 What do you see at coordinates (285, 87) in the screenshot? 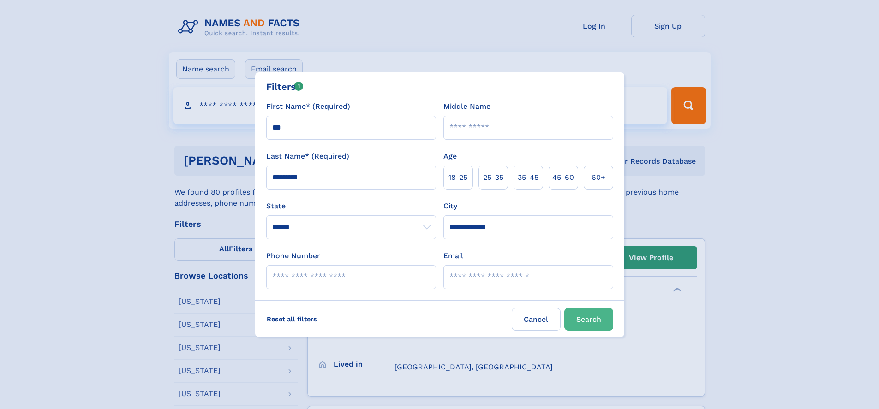
I see `div: Filters` at bounding box center [285, 87].